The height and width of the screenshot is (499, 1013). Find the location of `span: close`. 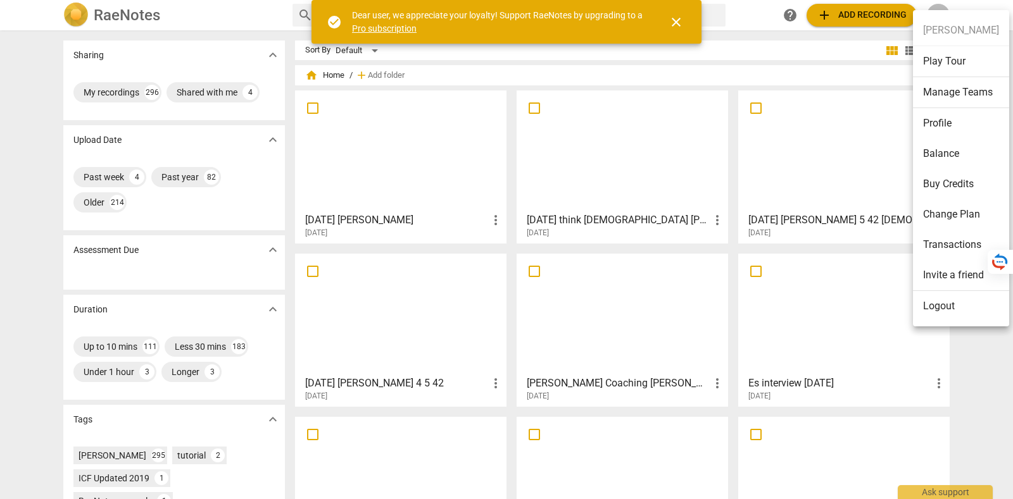

span: close is located at coordinates (676, 22).